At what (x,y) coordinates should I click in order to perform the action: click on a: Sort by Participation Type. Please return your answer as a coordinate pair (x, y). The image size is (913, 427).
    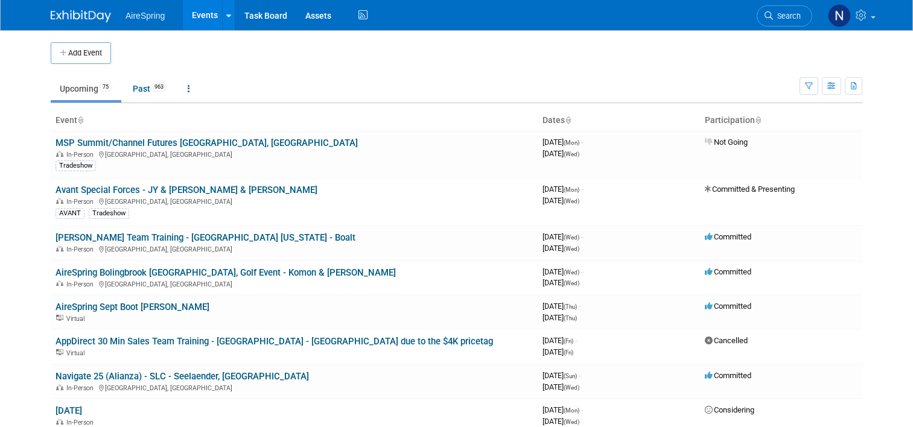
    Looking at the image, I should click on (758, 120).